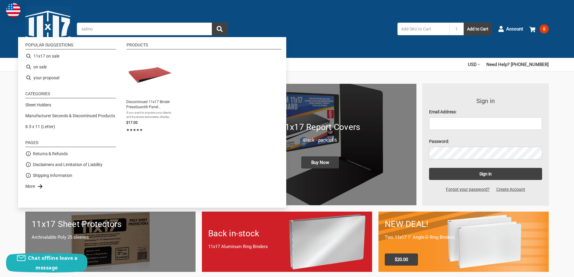  Describe the element at coordinates (150, 115) in the screenshot. I see `span: If you want to impress your clients and business associates, display your proposal in this profes...` at that location.